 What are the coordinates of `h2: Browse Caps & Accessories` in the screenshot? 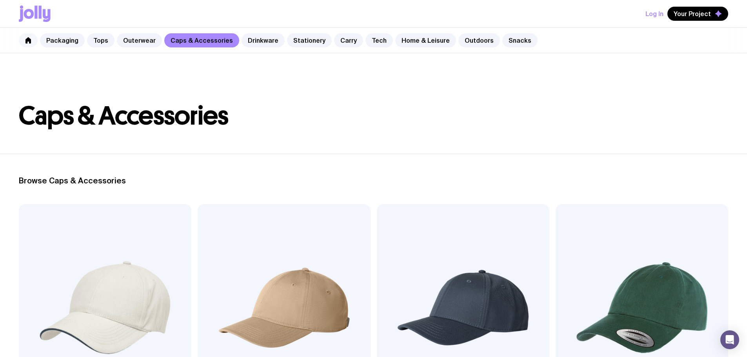 It's located at (373, 181).